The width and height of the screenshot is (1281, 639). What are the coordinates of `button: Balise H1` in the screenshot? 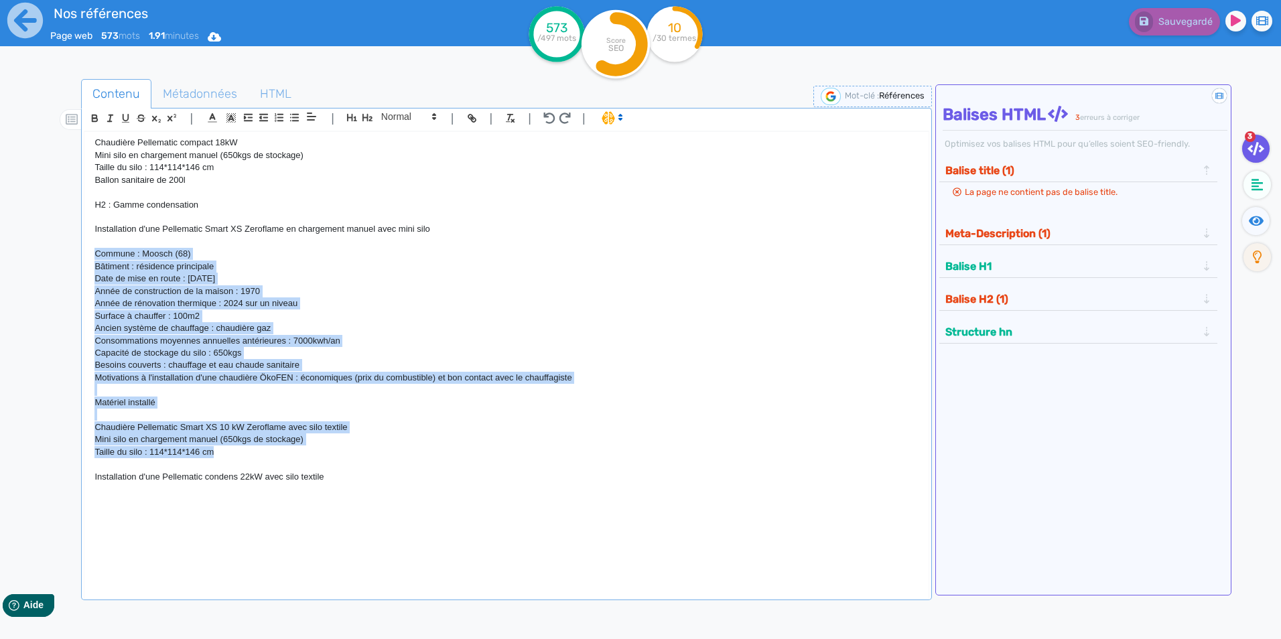 It's located at (1071, 266).